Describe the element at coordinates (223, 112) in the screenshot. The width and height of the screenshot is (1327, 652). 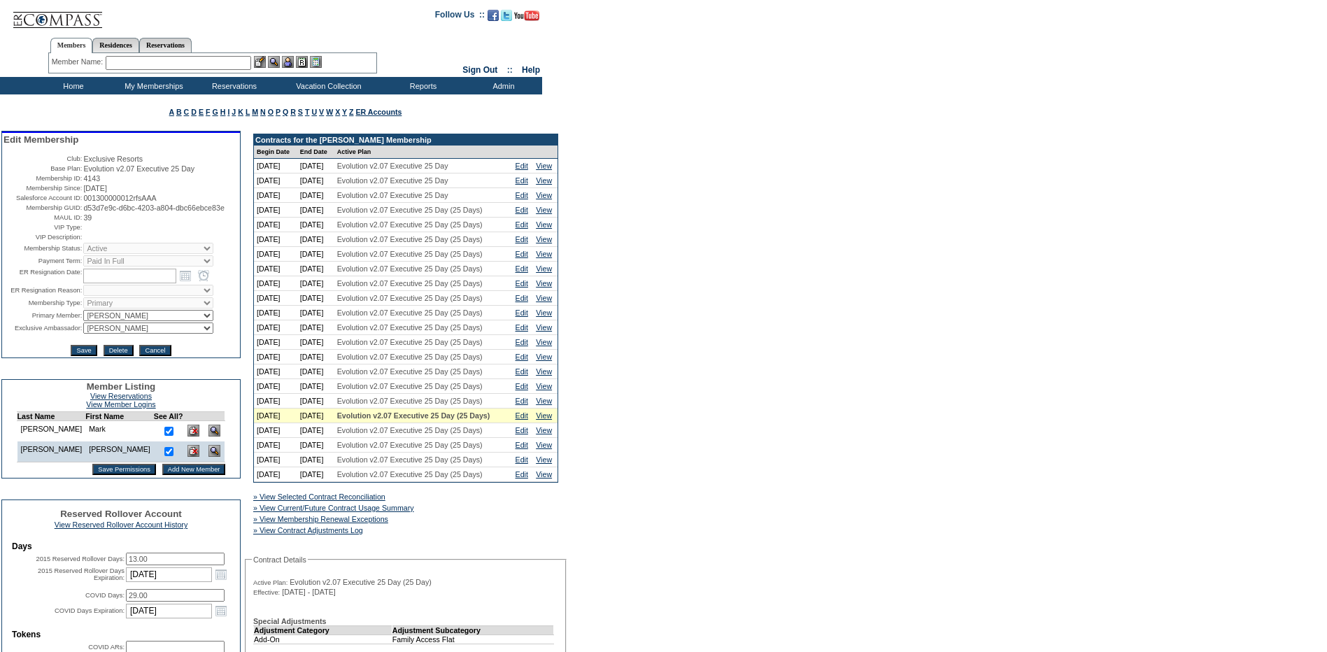
I see `a: H` at that location.